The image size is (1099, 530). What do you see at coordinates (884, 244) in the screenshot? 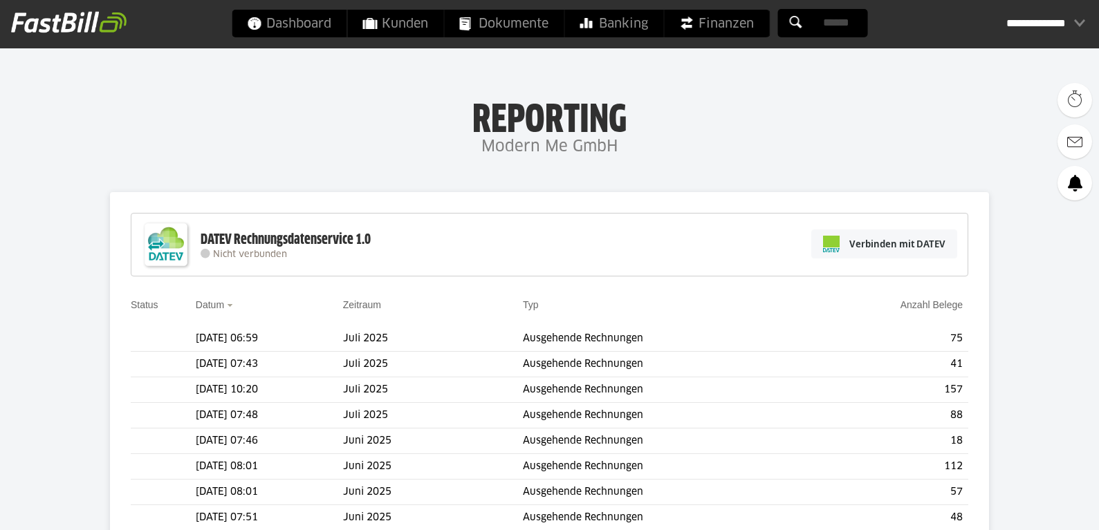
I see `a: Verbinden mit DATEV` at bounding box center [884, 244].